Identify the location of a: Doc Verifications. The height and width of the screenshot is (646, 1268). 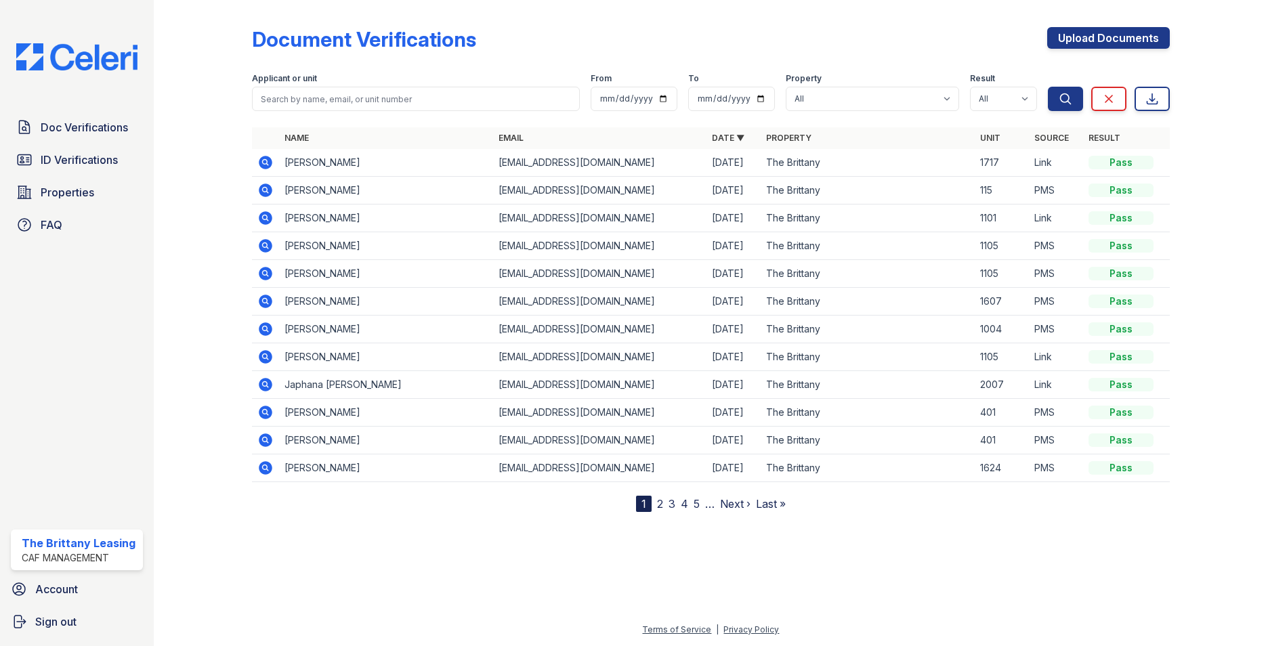
(77, 127).